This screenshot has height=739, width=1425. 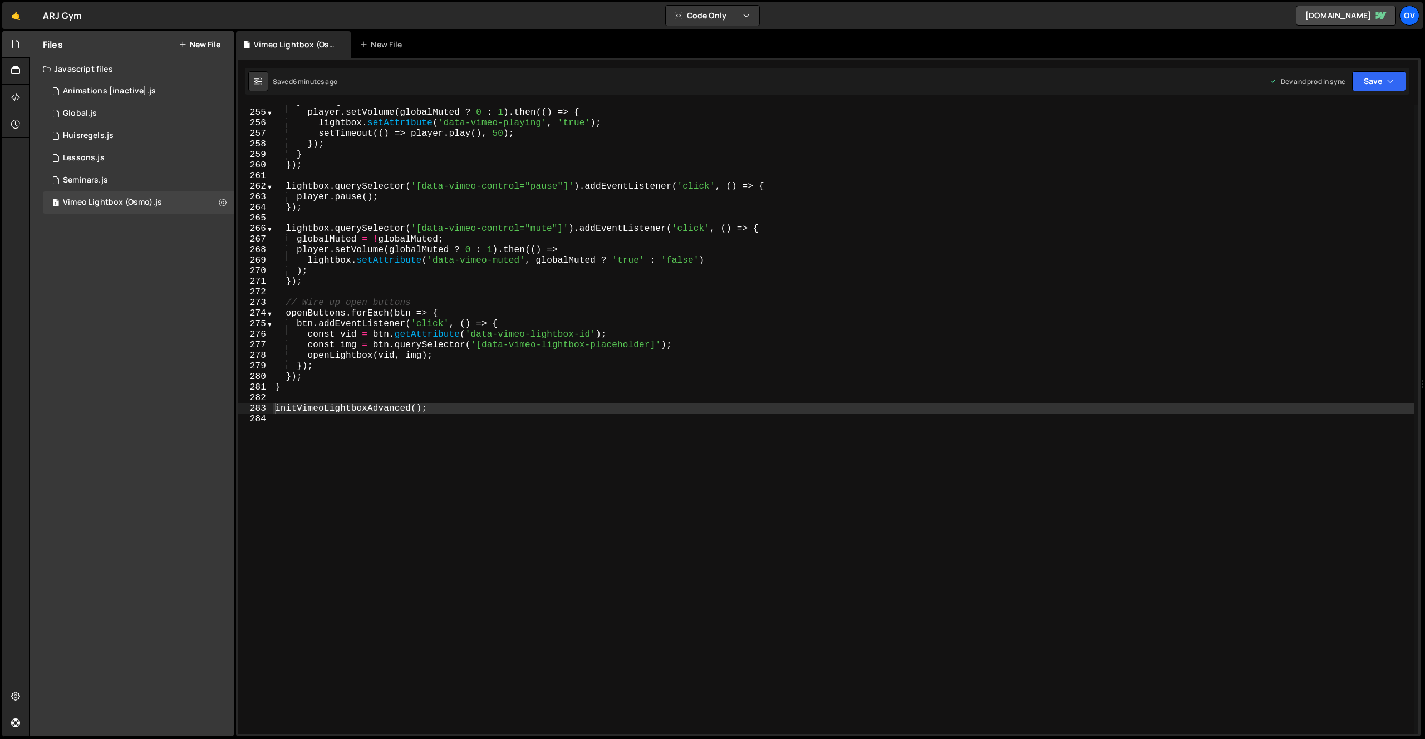 I want to click on div: 15287/40560.js, so click(x=138, y=158).